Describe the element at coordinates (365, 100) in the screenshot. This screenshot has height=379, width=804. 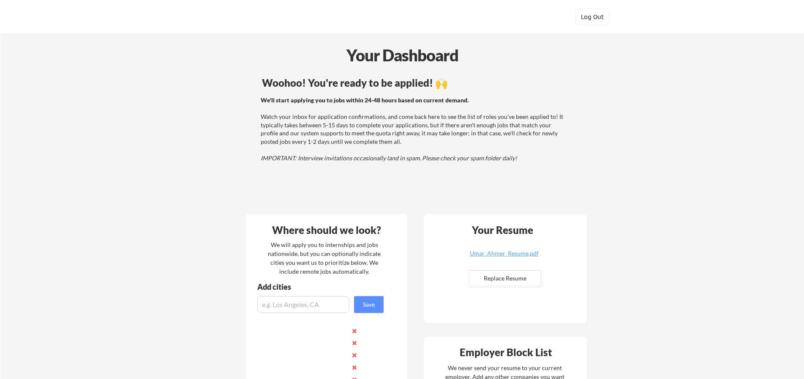
I see `strong: We'll start applying you to jobs within 24-48 hours based on current demand.` at that location.